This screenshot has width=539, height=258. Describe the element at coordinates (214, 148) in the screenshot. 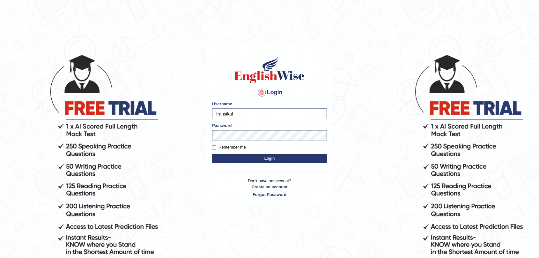

I see `input: Remember me` at that location.